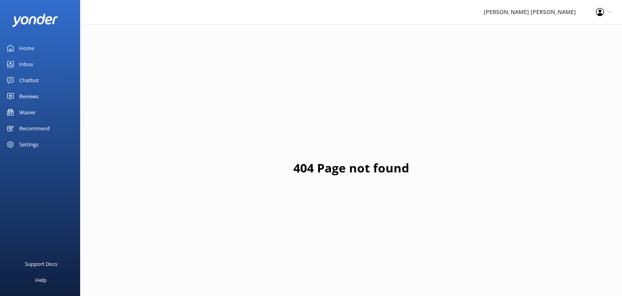 The image size is (622, 296). Describe the element at coordinates (29, 96) in the screenshot. I see `div: Reviews` at that location.